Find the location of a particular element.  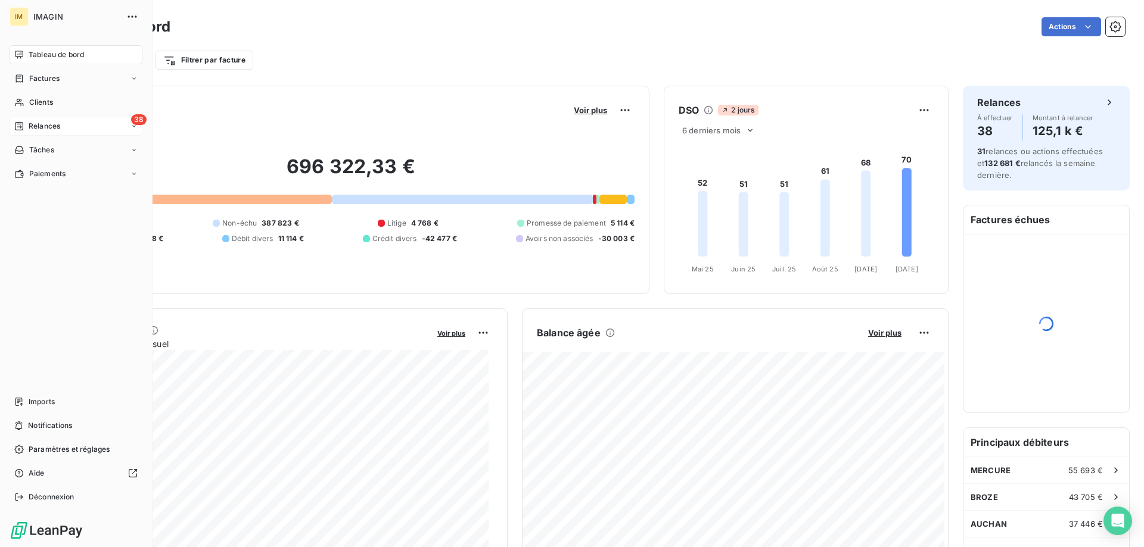

h4: 125,1 k € is located at coordinates (1063, 131).